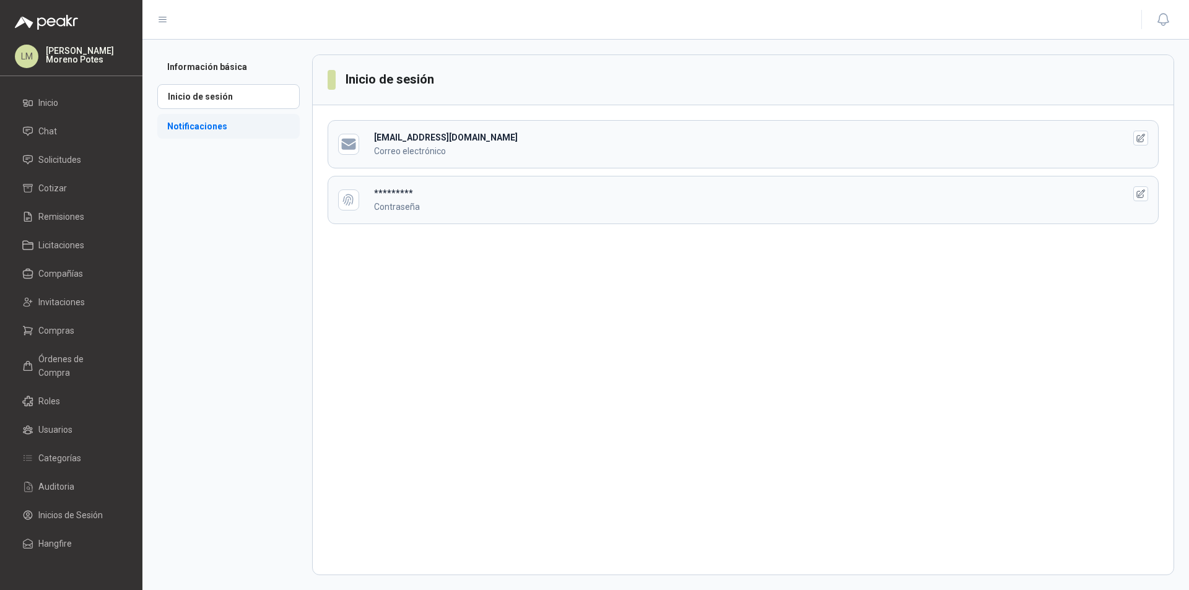 This screenshot has height=590, width=1189. Describe the element at coordinates (229, 126) in the screenshot. I see `a: Notificaciones` at that location.